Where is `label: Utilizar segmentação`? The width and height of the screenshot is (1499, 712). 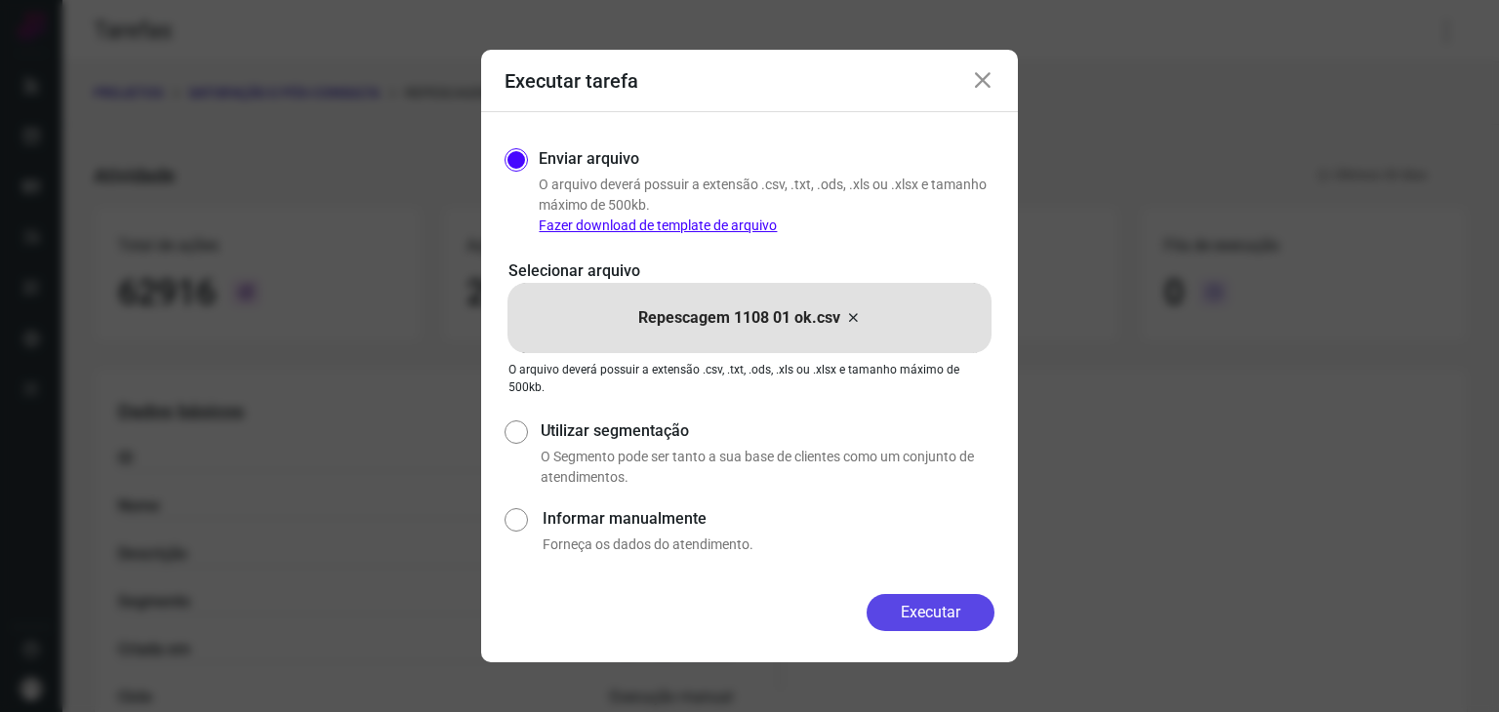
label: Utilizar segmentação is located at coordinates (767, 431).